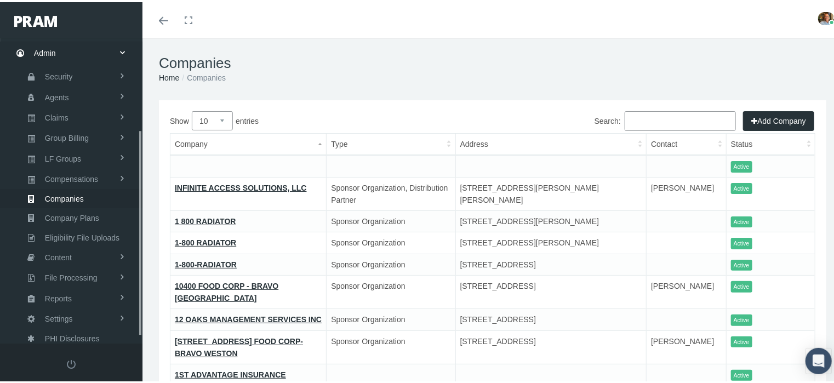  What do you see at coordinates (770, 142) in the screenshot?
I see `th: Status: activate to sort column ascending` at bounding box center [770, 142].